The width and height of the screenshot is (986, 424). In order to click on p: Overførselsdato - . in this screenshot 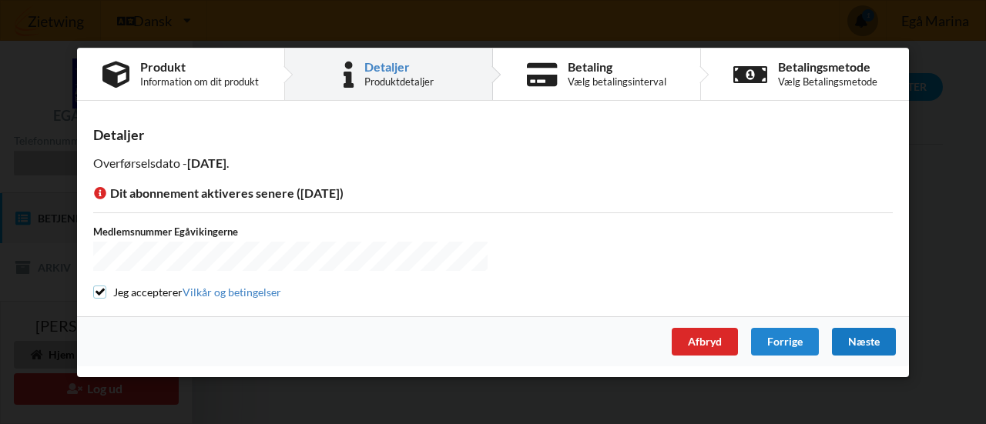, I will do `click(493, 163)`.